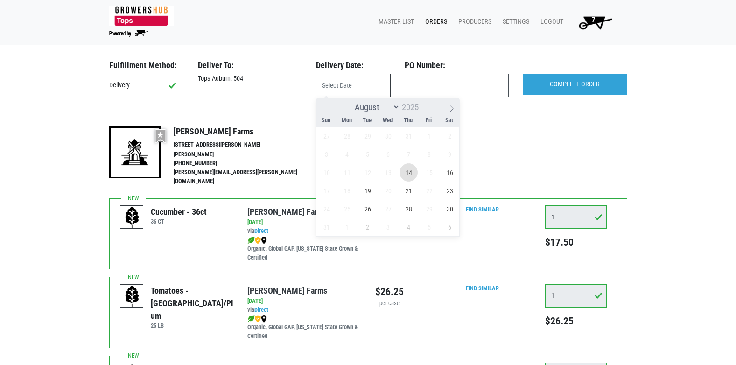 The width and height of the screenshot is (736, 365). Describe the element at coordinates (326, 154) in the screenshot. I see `span: August 3, 2025` at that location.